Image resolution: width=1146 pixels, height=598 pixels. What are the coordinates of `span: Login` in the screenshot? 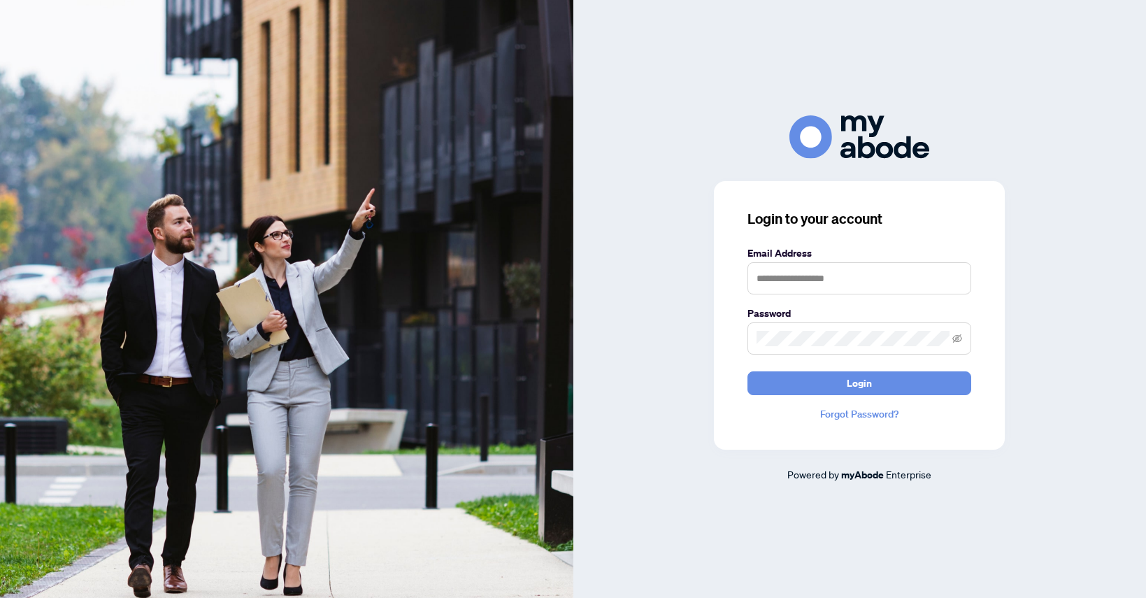 It's located at (859, 383).